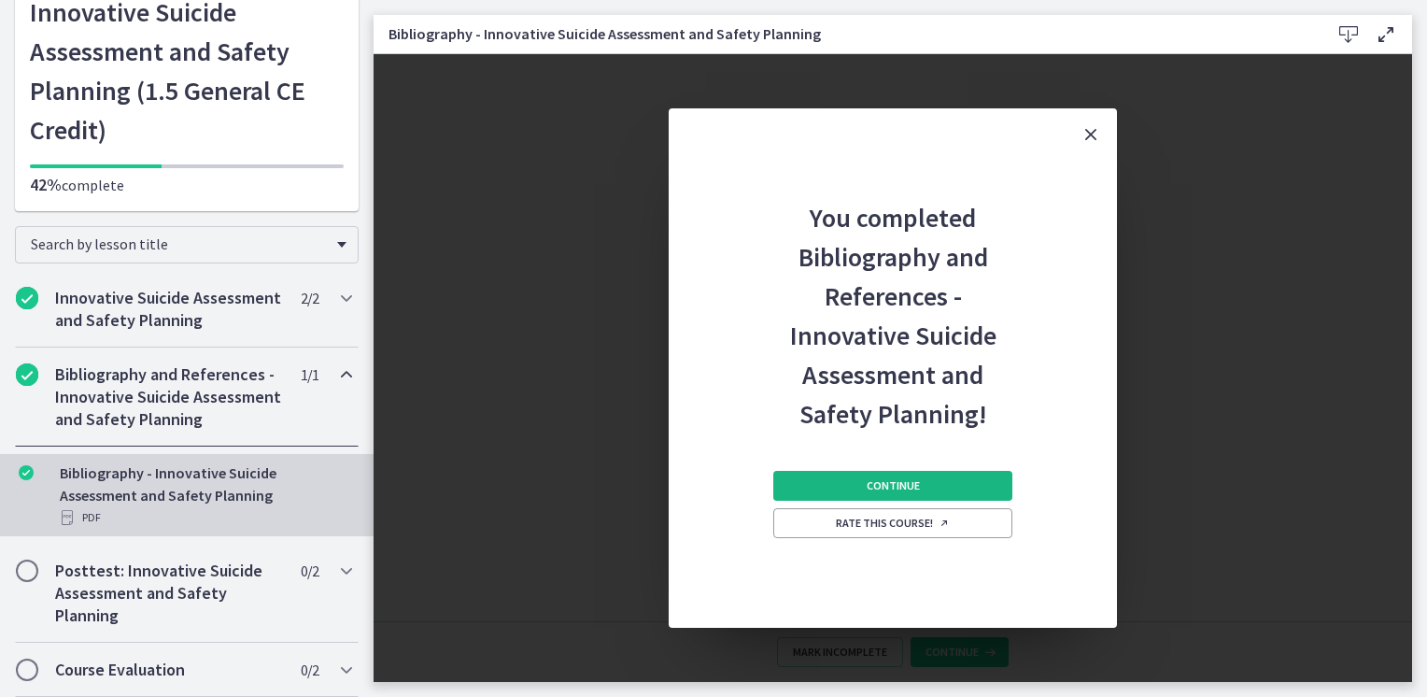  What do you see at coordinates (46, 184) in the screenshot?
I see `span: 42%` at bounding box center [46, 184].